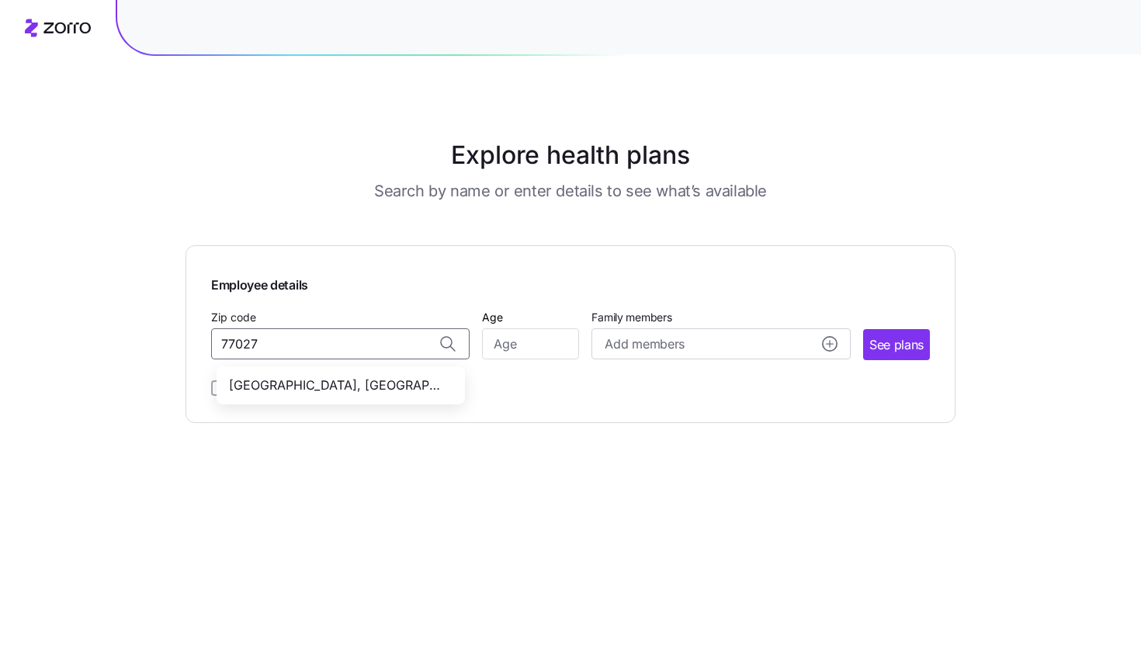  What do you see at coordinates (492, 317) in the screenshot?
I see `label: Age` at bounding box center [492, 317].